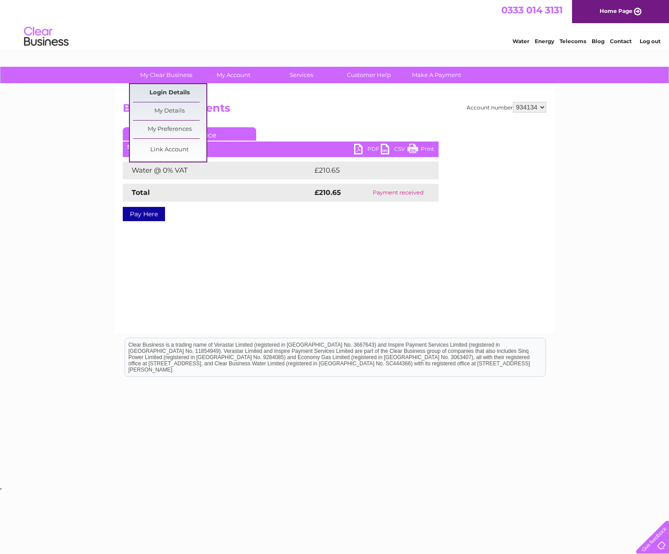 Image resolution: width=669 pixels, height=554 pixels. Describe the element at coordinates (150, 146) in the screenshot. I see `b: Statement Date:` at that location.